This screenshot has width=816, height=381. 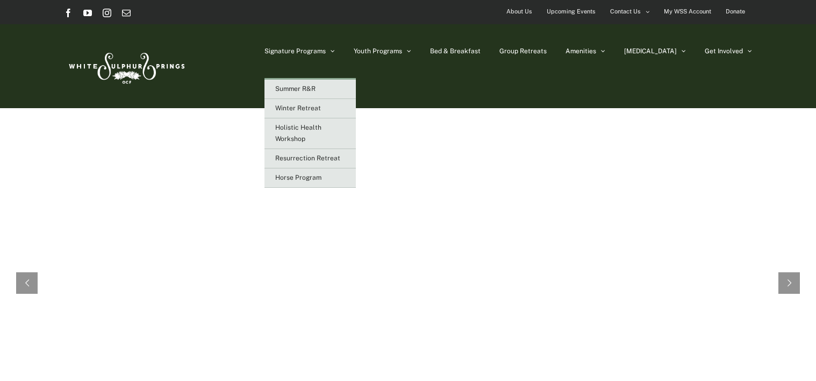 What do you see at coordinates (299, 51) in the screenshot?
I see `a: Signature Programs` at bounding box center [299, 51].